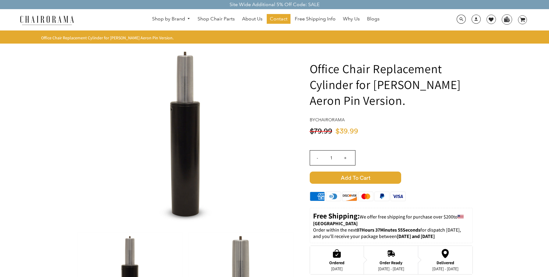  Describe the element at coordinates (278, 19) in the screenshot. I see `span: Contact` at that location.